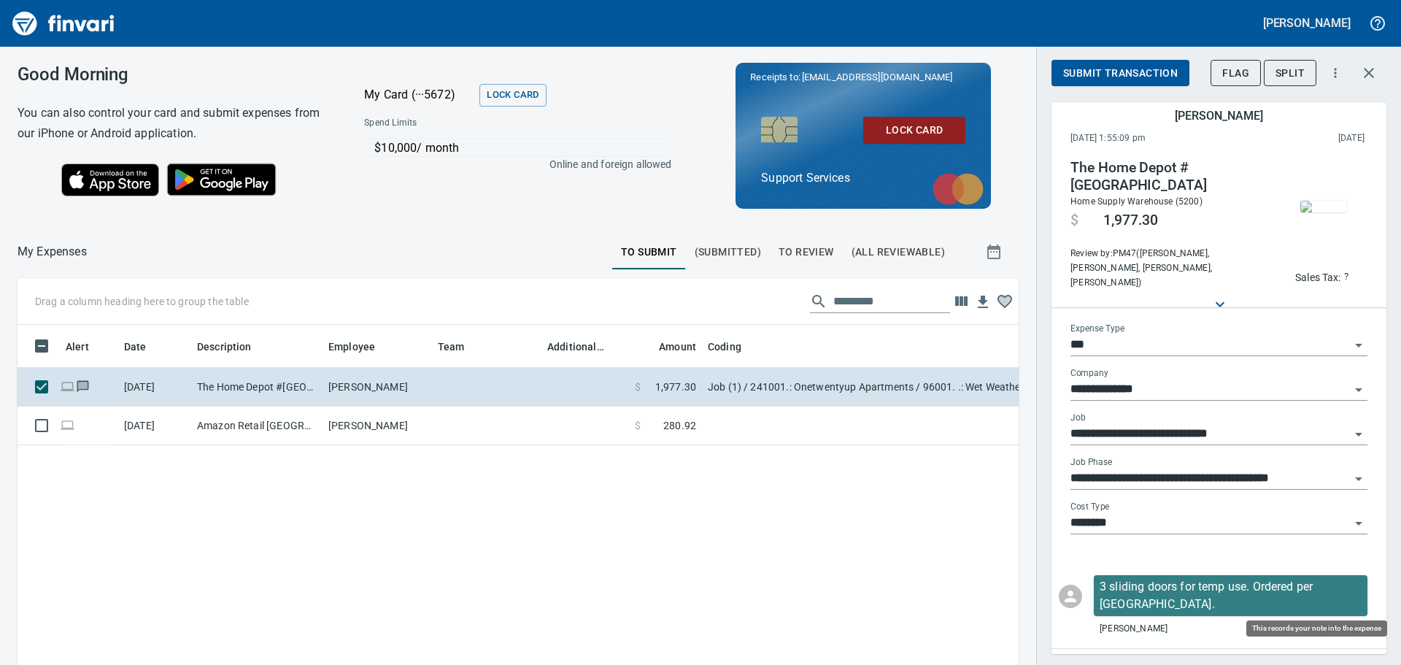 This screenshot has height=665, width=1401. What do you see at coordinates (1235, 73) in the screenshot?
I see `span: Flag` at bounding box center [1235, 73].